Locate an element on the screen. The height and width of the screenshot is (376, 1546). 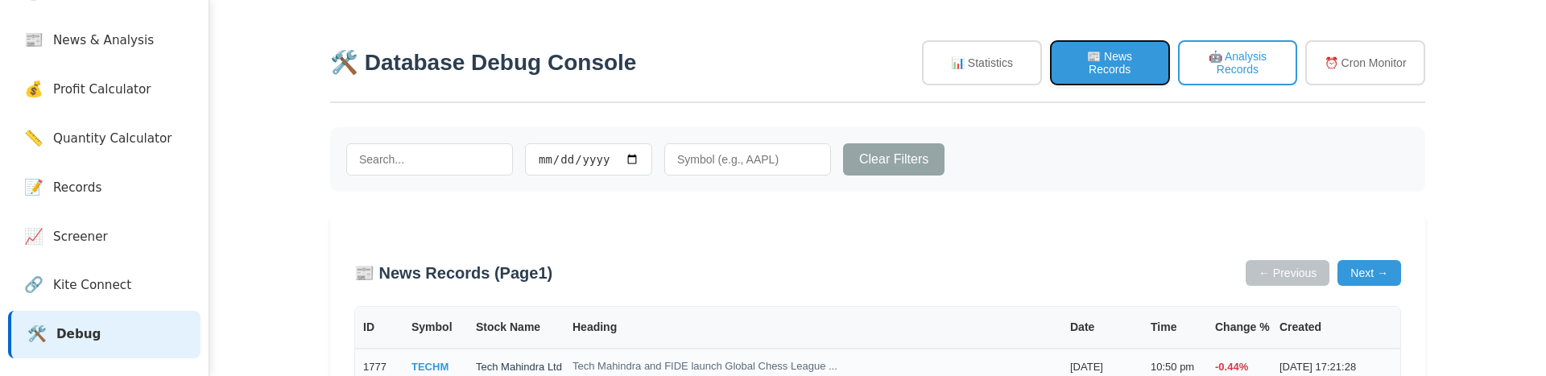
span: Debug is located at coordinates (78, 334).